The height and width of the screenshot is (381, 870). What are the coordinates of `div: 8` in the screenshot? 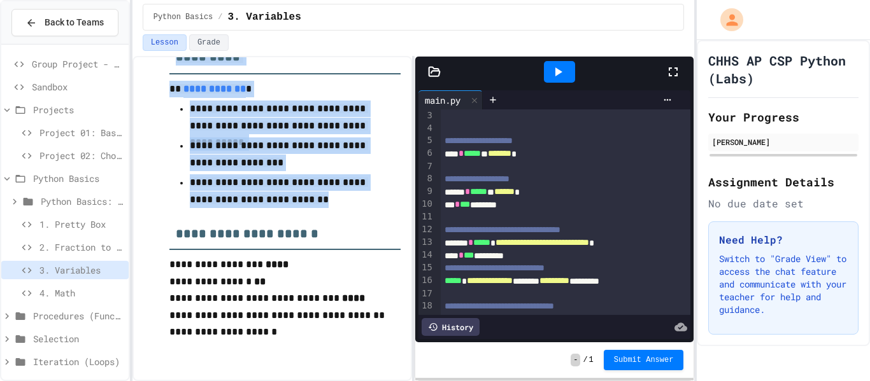 It's located at (426, 179).